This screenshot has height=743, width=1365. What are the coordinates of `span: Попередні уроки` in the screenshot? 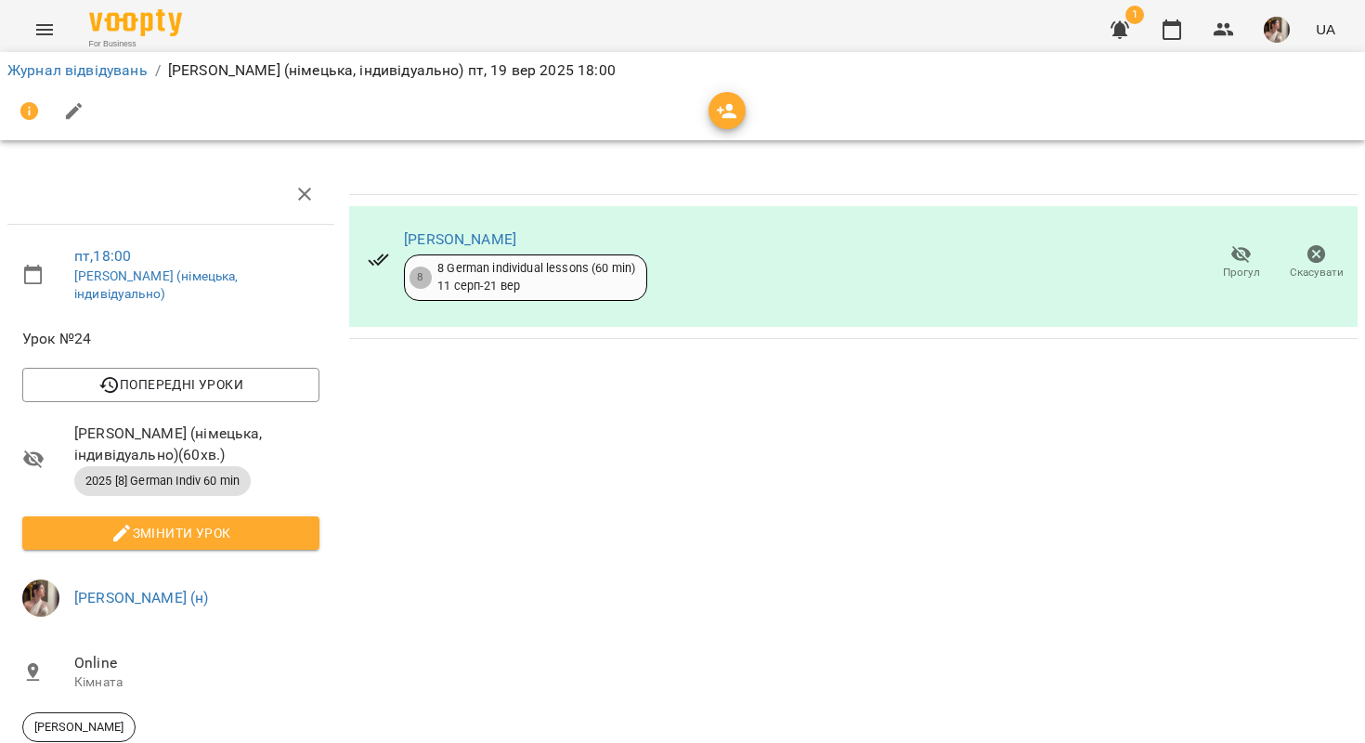 It's located at (171, 385).